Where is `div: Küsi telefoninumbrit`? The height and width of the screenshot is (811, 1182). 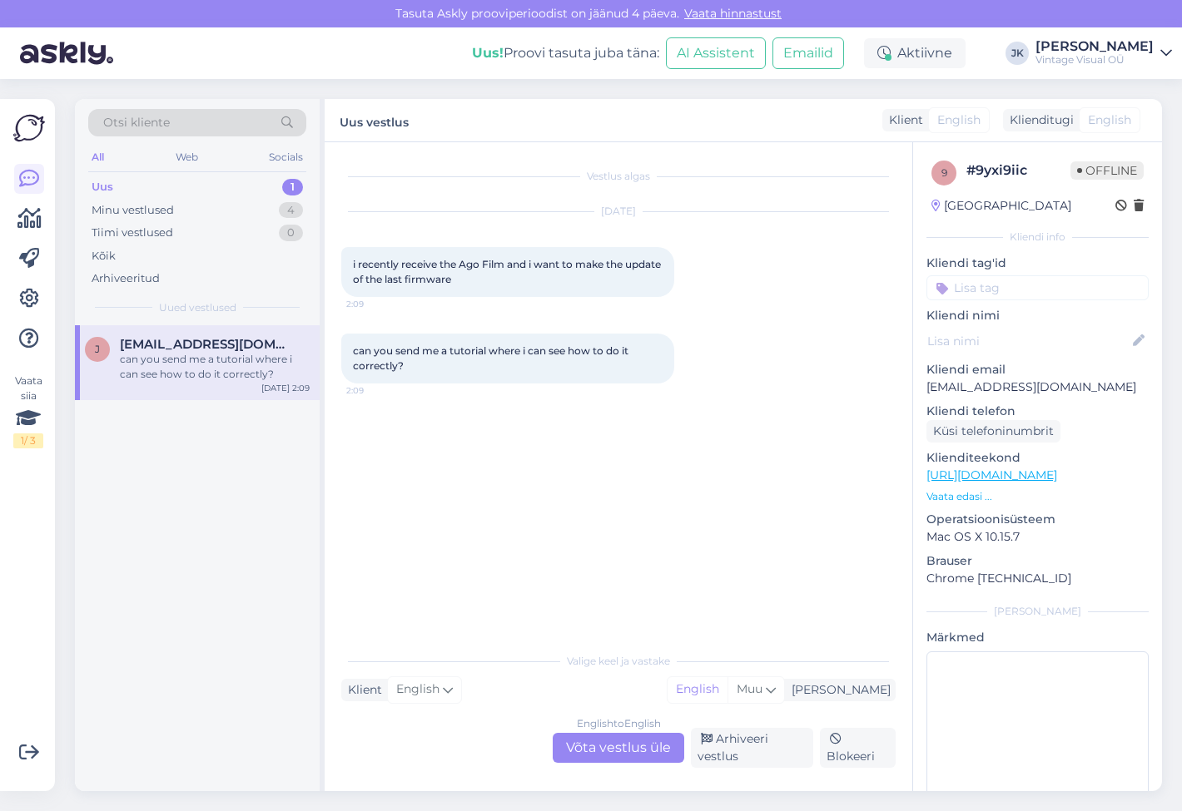 div: Küsi telefoninumbrit is located at coordinates (993, 431).